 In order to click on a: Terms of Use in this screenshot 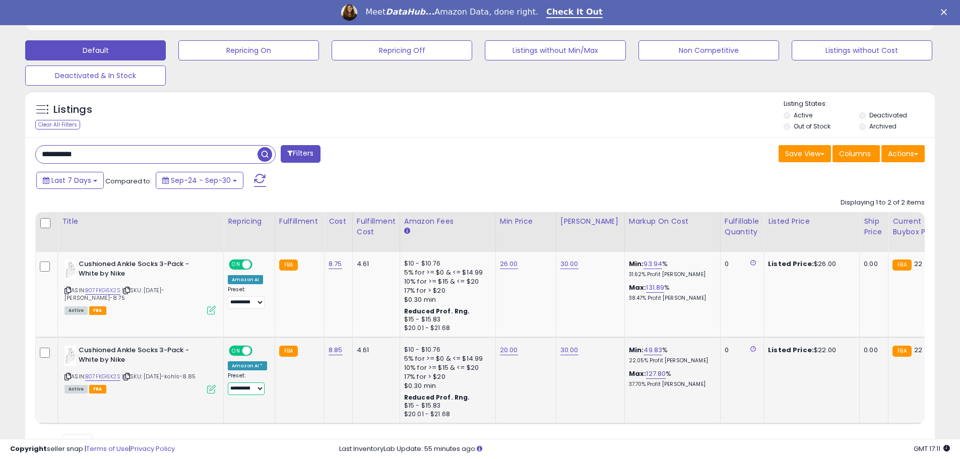, I will do `click(107, 448)`.